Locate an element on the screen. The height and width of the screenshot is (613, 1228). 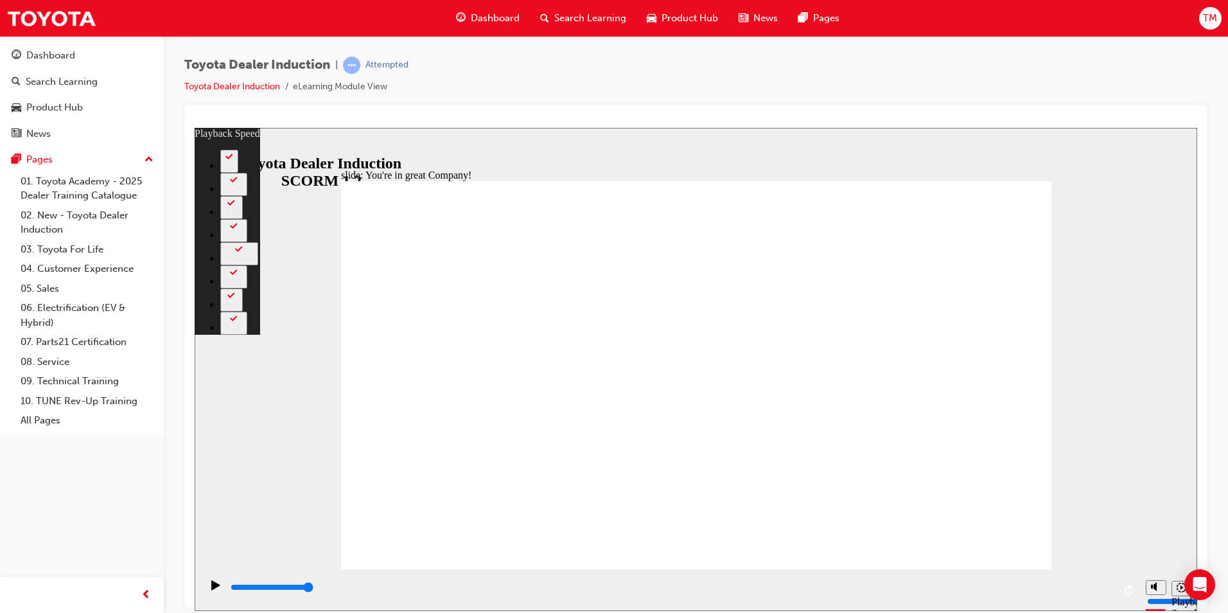
button: Pages is located at coordinates (82, 159).